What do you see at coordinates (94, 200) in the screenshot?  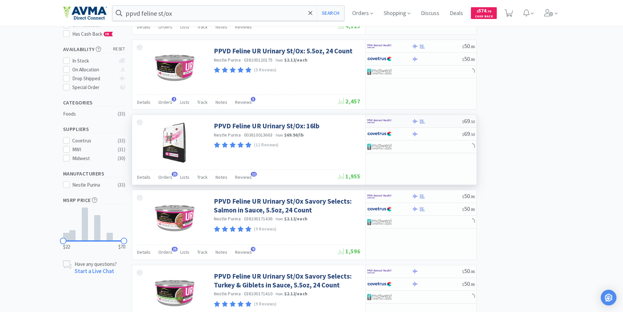 I see `h5: MSRP Price` at bounding box center [94, 200].